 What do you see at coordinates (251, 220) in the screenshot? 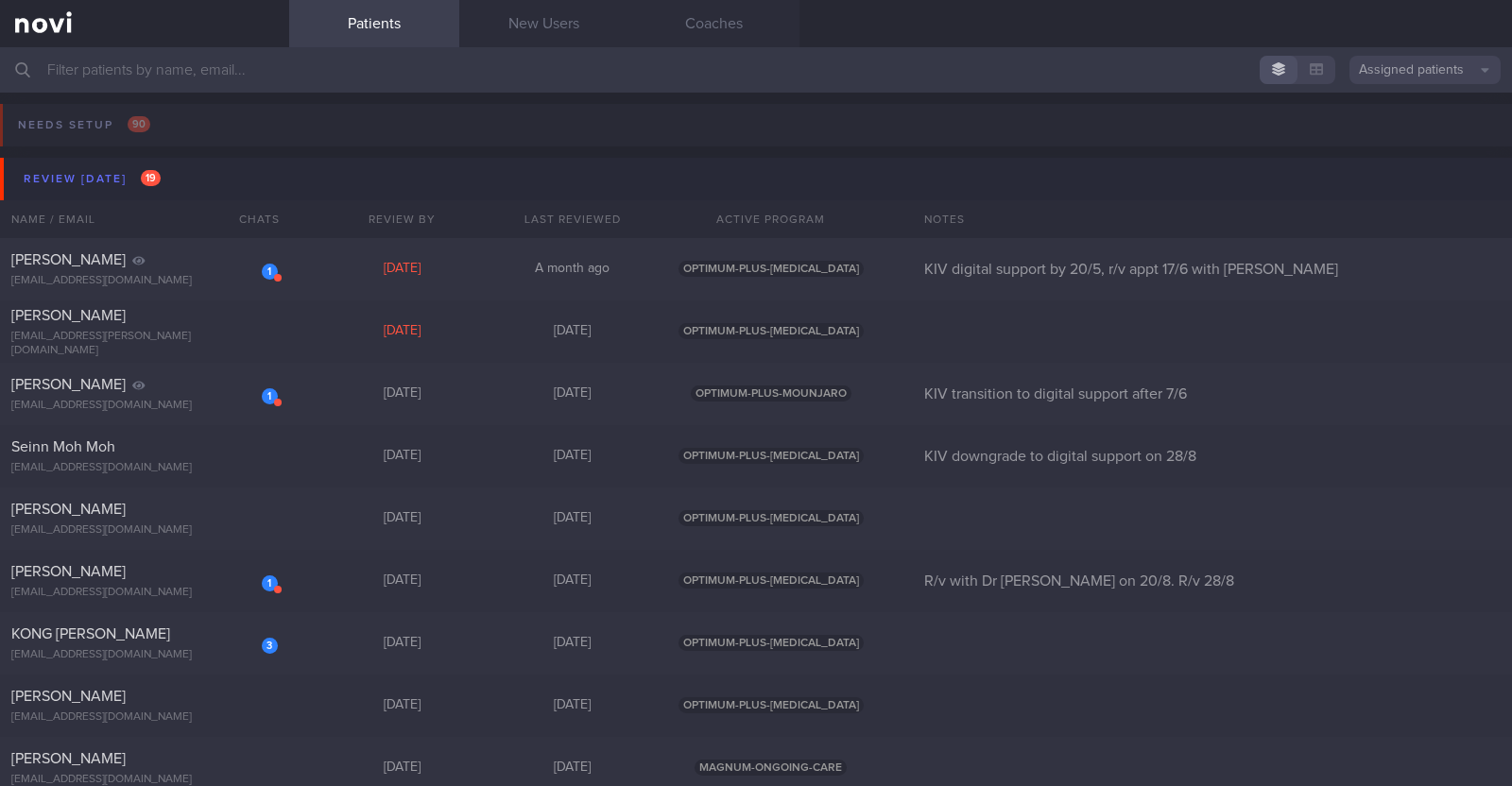
I see `div: Chats` at bounding box center [251, 220].